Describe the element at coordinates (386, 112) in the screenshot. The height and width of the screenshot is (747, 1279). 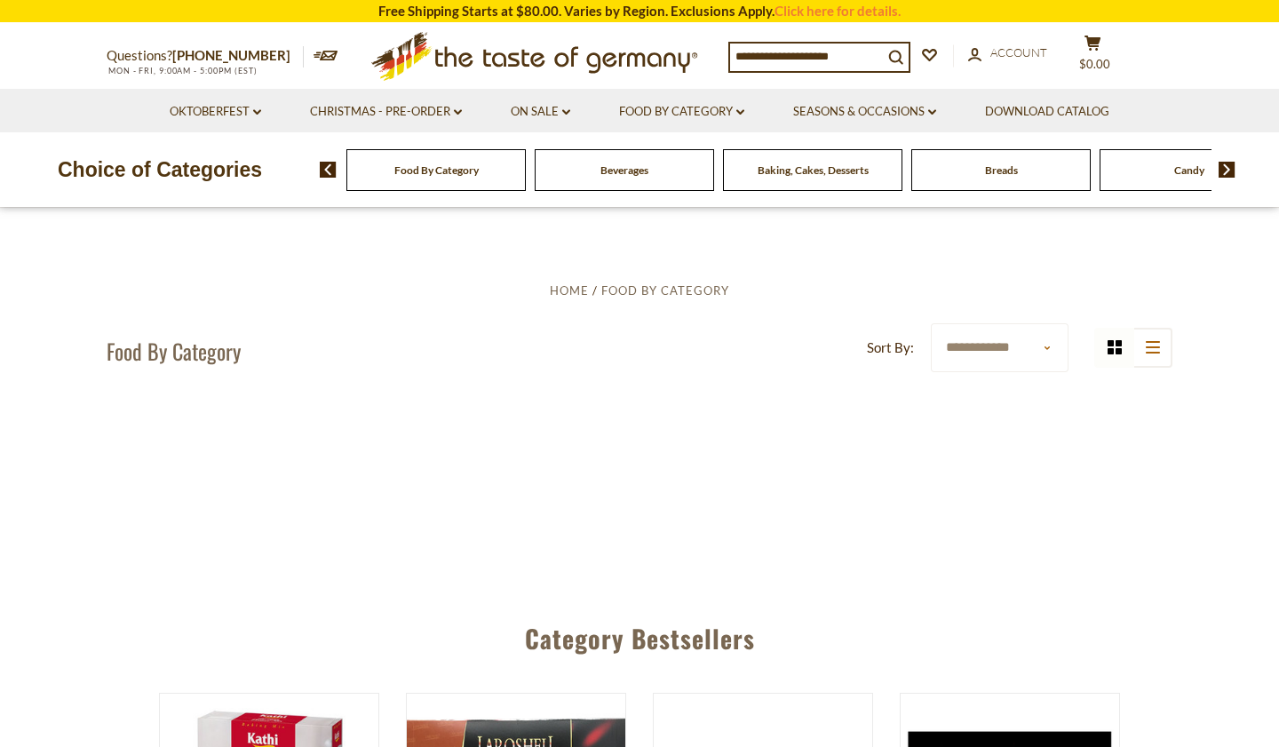
I see `a: Christmas - PRE-ORDER` at that location.